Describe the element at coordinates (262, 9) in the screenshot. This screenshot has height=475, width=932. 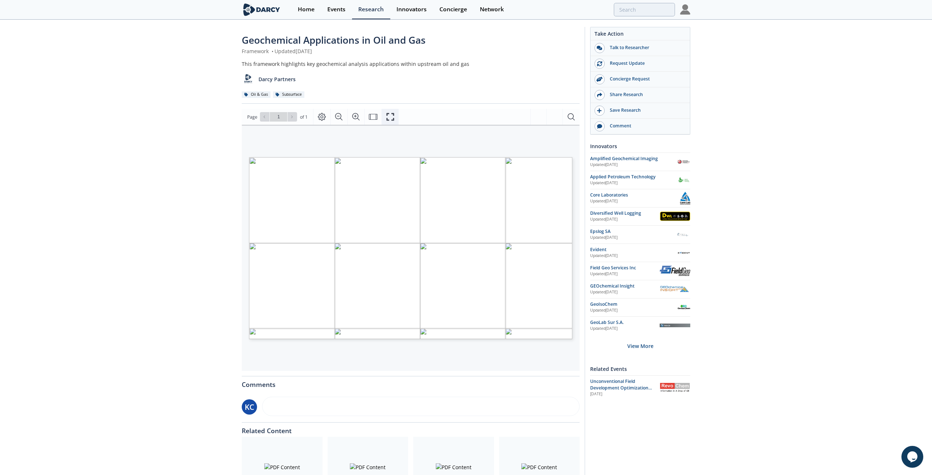
I see `img: logo-wide.svg` at that location.